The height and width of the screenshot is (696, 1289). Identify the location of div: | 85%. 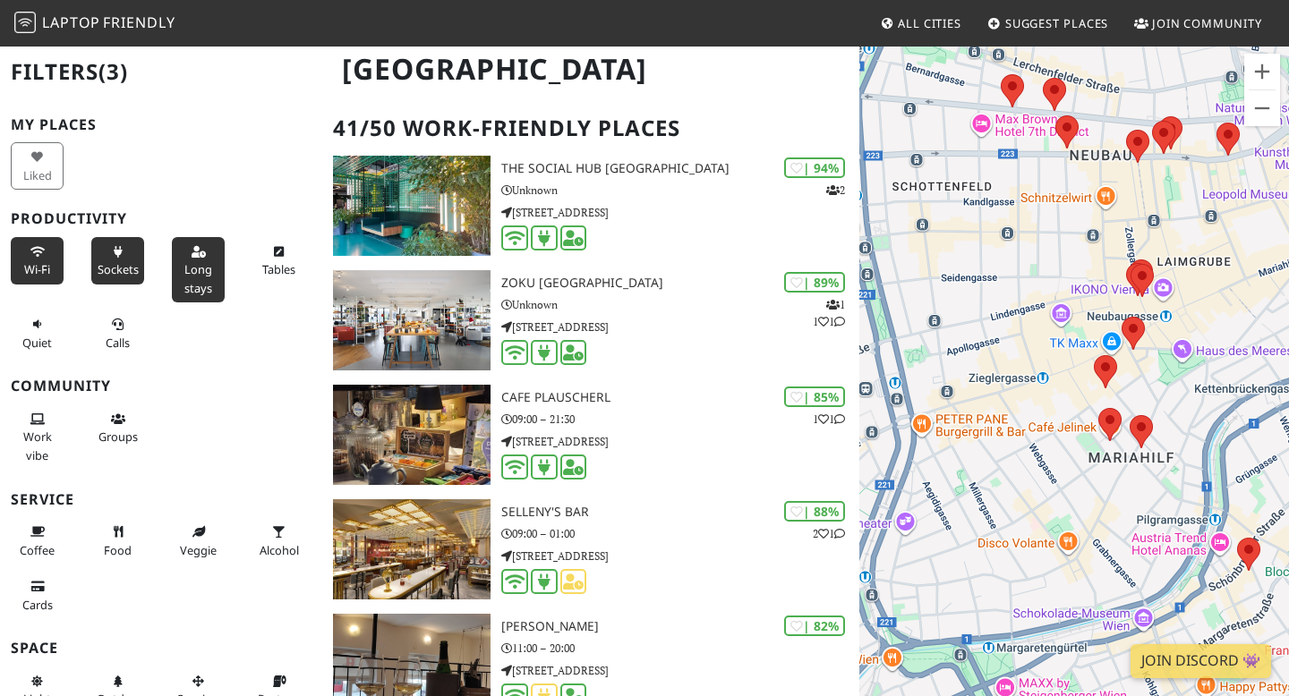
(814, 396).